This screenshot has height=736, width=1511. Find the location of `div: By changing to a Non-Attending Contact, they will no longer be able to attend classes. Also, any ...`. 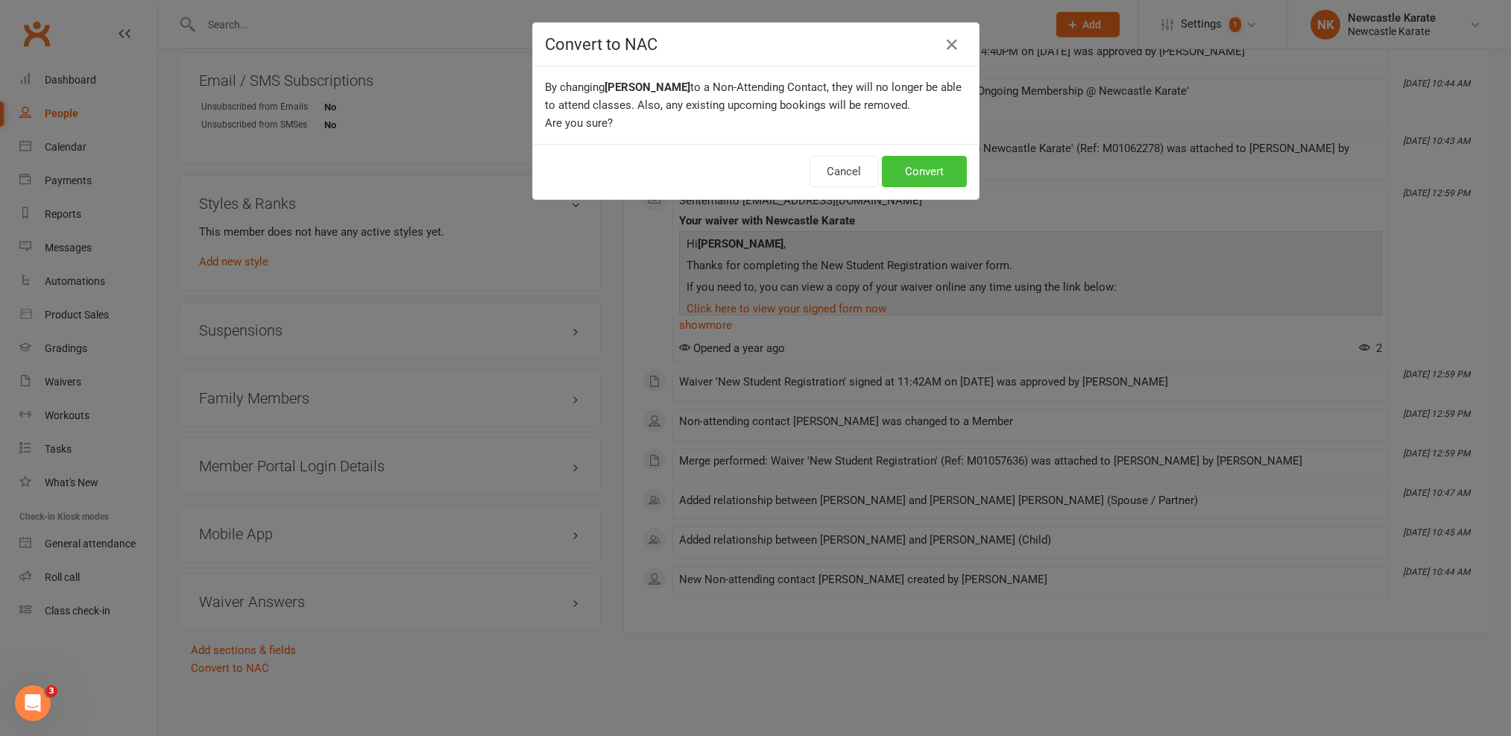

div: By changing to a Non-Attending Contact, they will no longer be able to attend classes. Also, any ... is located at coordinates (756, 105).